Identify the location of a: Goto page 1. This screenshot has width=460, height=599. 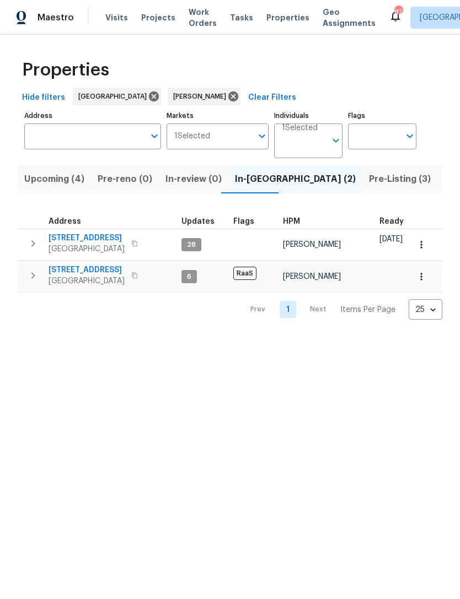
(288, 309).